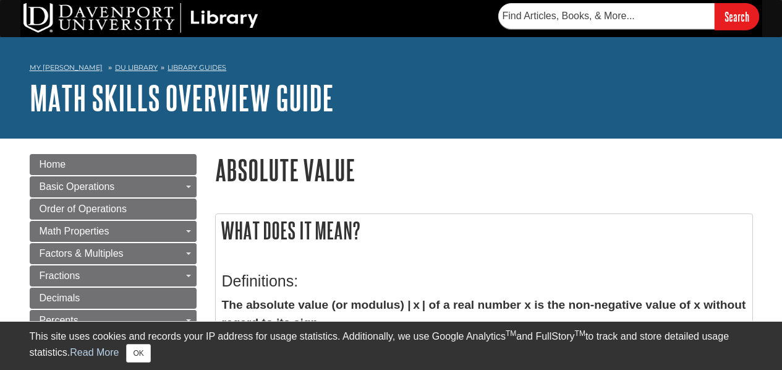  I want to click on a: Home, so click(113, 164).